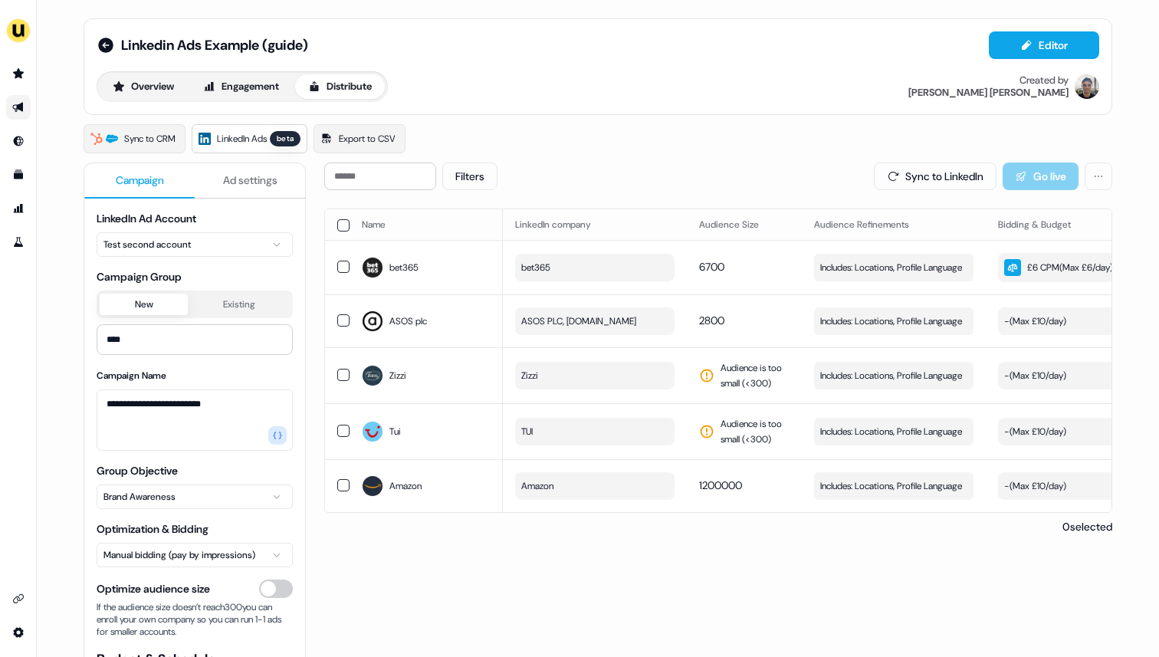 The width and height of the screenshot is (1159, 657). What do you see at coordinates (18, 107) in the screenshot?
I see `a: Go to outbound experience` at bounding box center [18, 107].